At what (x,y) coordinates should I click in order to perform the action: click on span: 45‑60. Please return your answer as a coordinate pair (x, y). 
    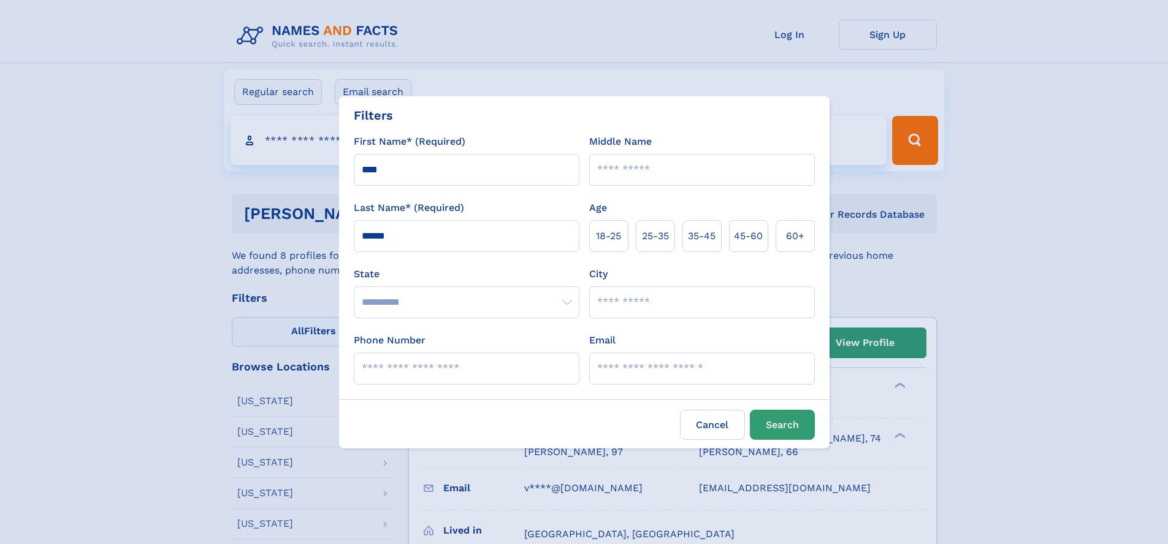
    Looking at the image, I should click on (748, 236).